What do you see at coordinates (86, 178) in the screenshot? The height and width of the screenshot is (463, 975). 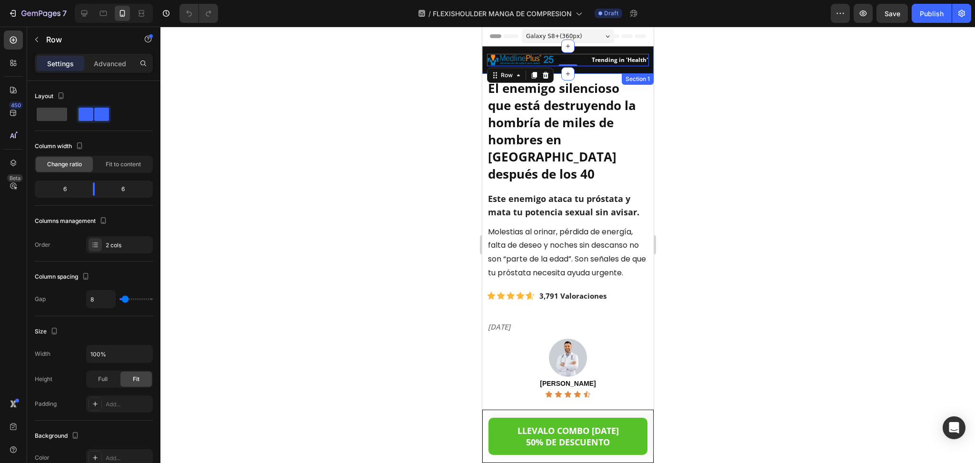 I see `p: Este enemigo ataca tu próstata y mata tu potencia sexual sin avisar.` at bounding box center [86, 178].